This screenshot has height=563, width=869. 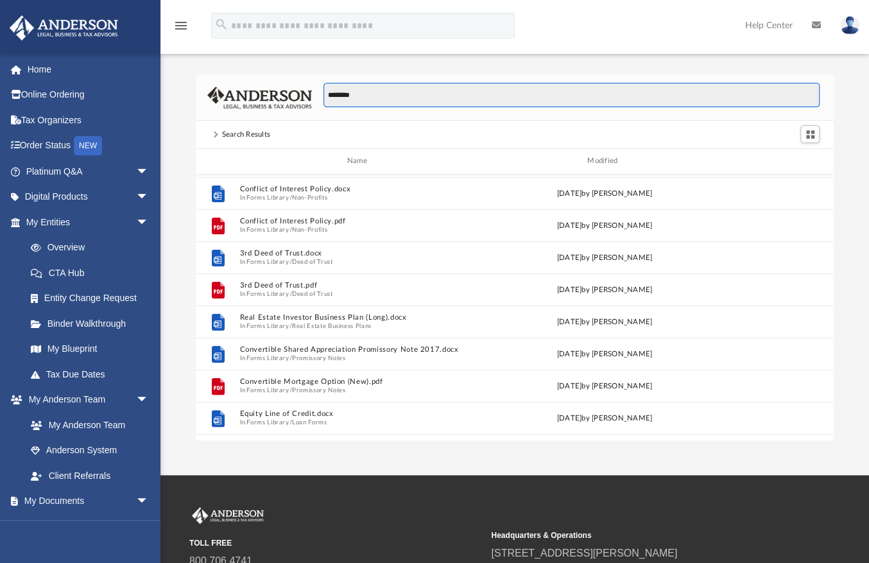 What do you see at coordinates (89, 95) in the screenshot?
I see `a: Online Ordering` at bounding box center [89, 95].